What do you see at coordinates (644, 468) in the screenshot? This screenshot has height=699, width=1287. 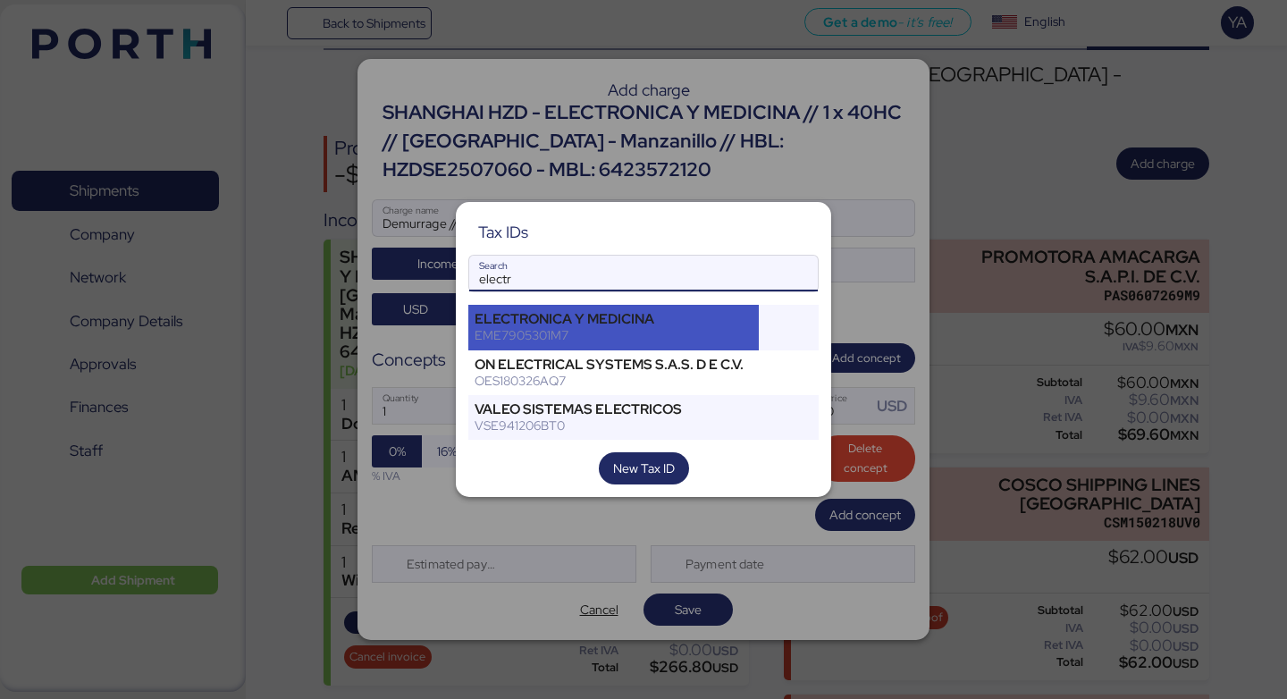 I see `span: New Tax ID` at bounding box center [644, 468].